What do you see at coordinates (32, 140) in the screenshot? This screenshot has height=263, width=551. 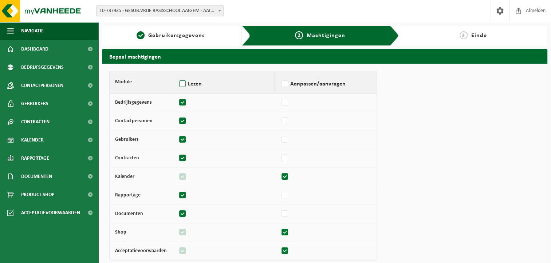 I see `span: Kalender` at bounding box center [32, 140].